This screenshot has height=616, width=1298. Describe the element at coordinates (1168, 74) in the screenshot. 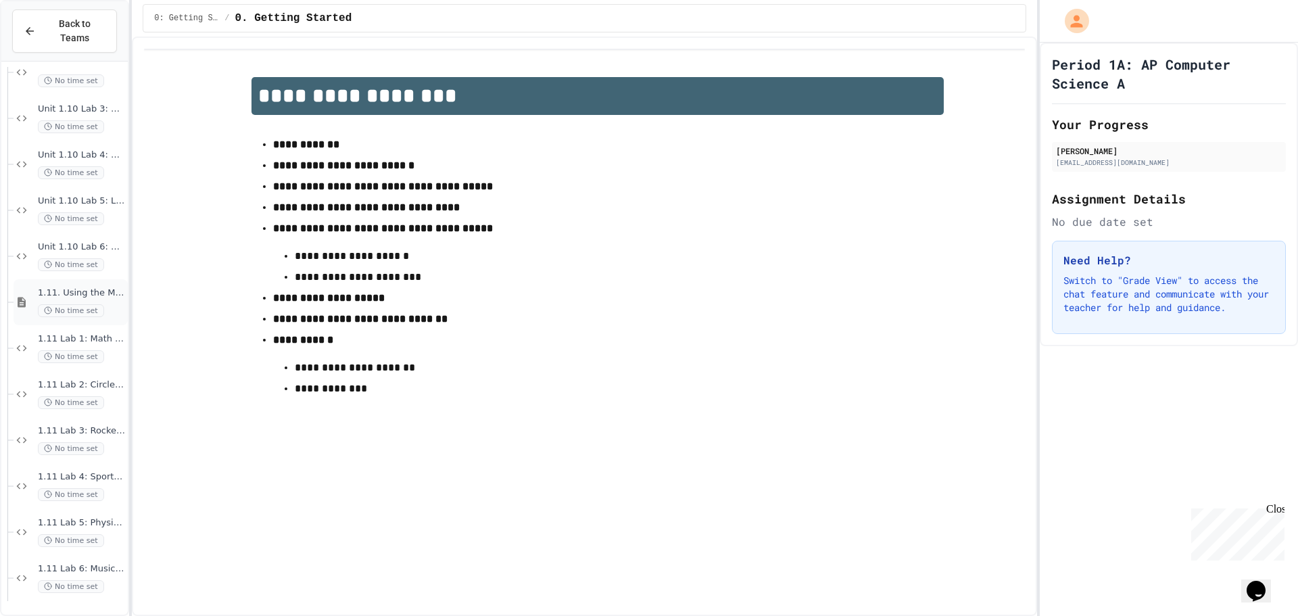

I see `h1: Period 1A: AP Computer Science A` at that location.